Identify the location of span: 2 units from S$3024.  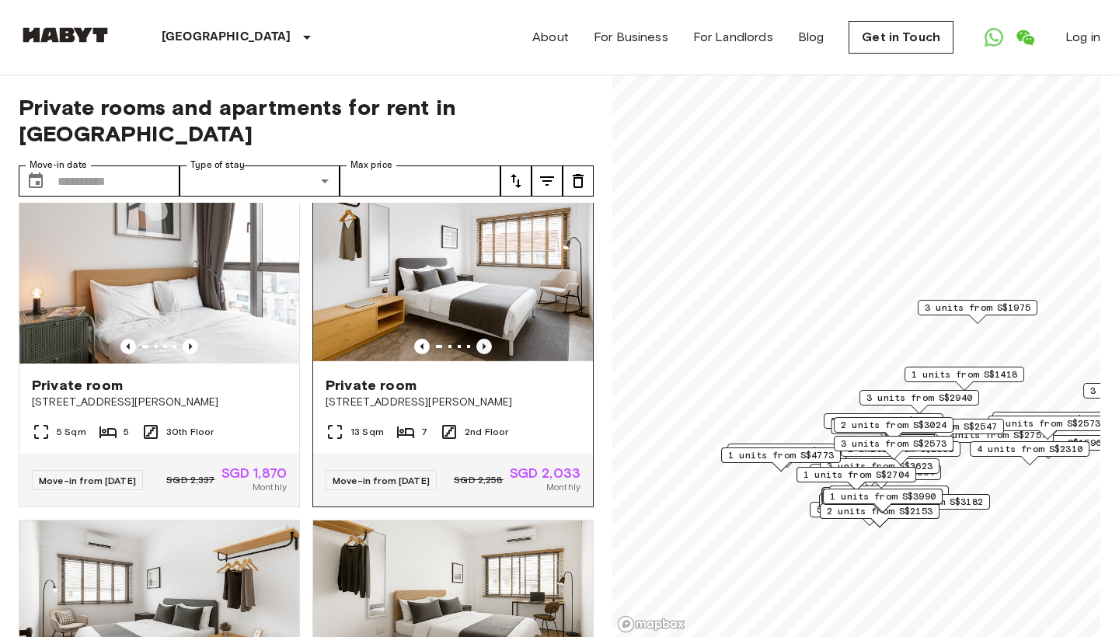
(894, 425).